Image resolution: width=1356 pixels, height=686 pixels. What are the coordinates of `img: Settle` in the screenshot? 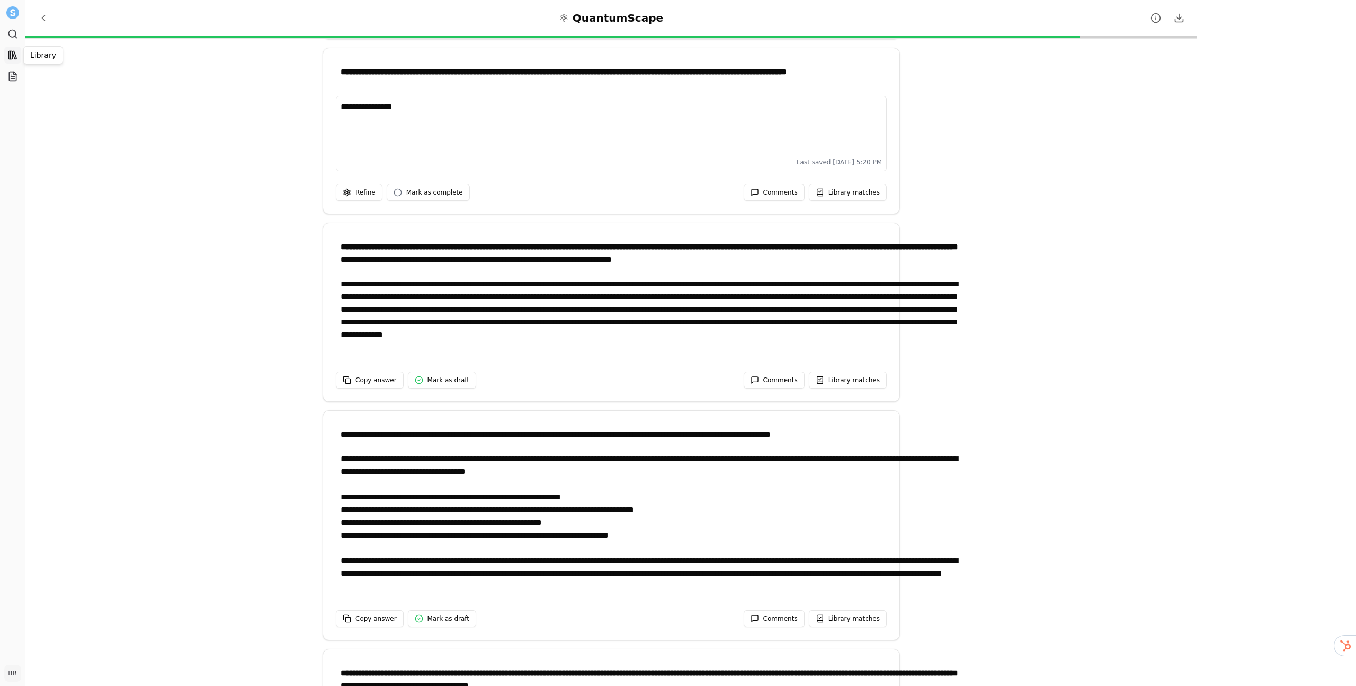 It's located at (13, 13).